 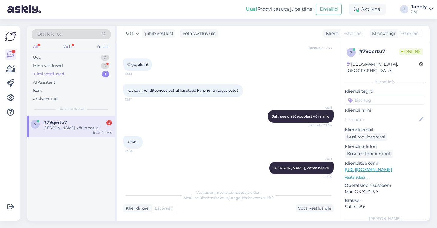 I want to click on span: Vestlus on määratud kasutajale Garl, so click(x=228, y=193).